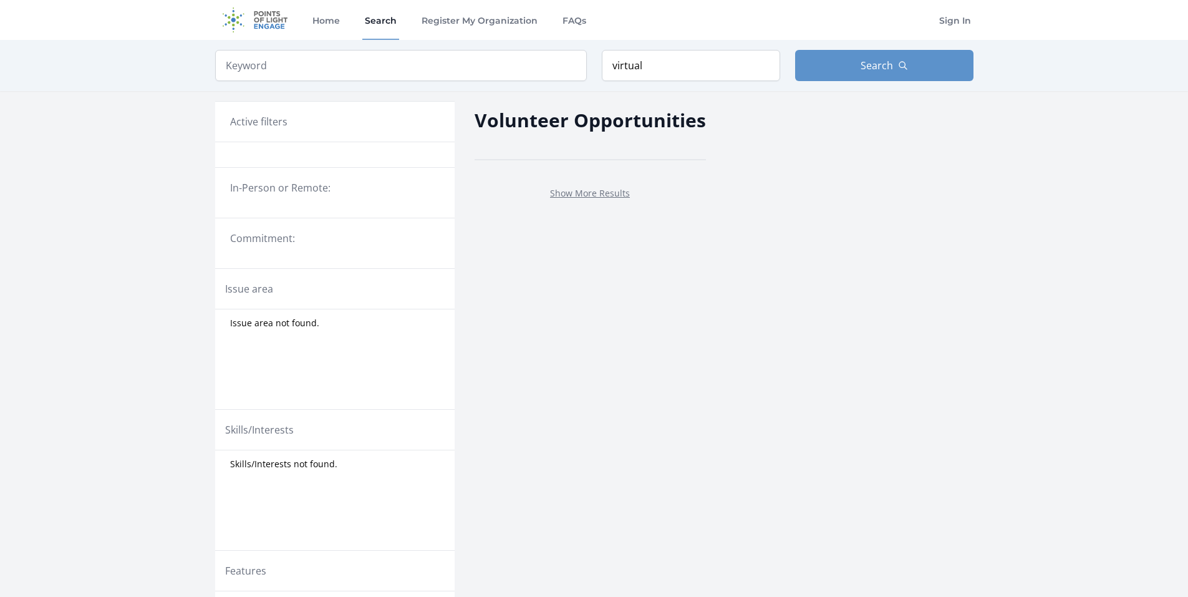  What do you see at coordinates (884, 65) in the screenshot?
I see `button: Search` at bounding box center [884, 65].